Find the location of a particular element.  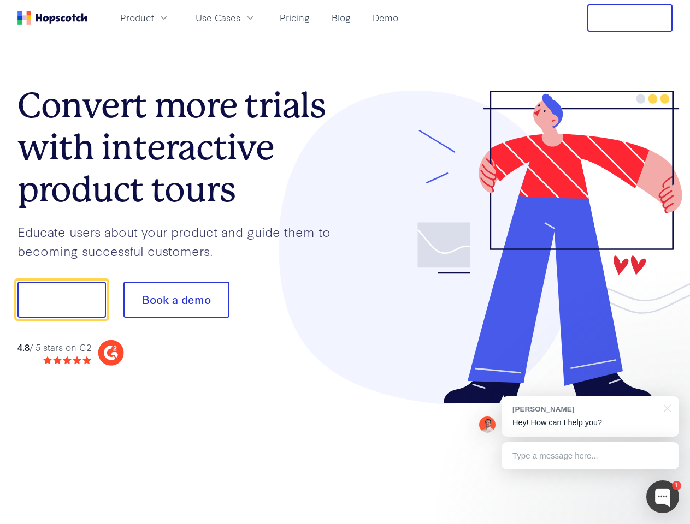

a: Blog is located at coordinates (341, 17).